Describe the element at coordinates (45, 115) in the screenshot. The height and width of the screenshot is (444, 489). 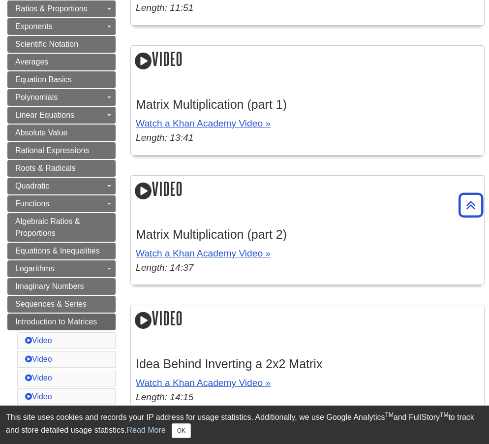
I see `span: Linear Equations` at that location.